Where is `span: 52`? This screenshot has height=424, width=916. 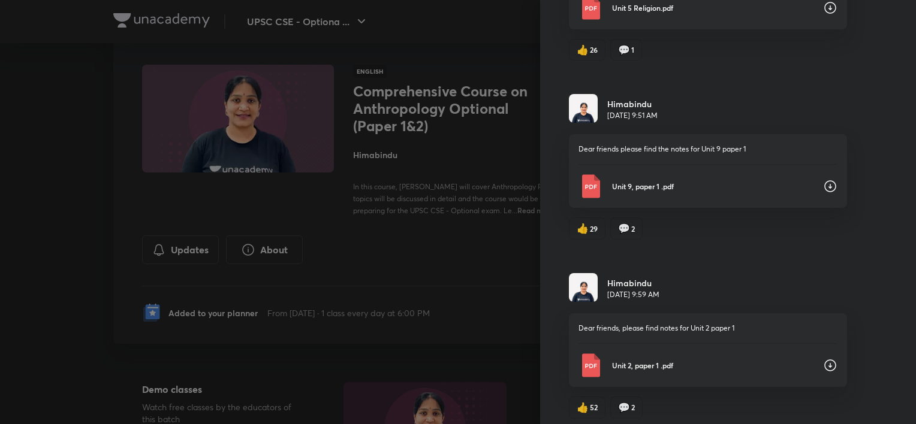 span: 52 is located at coordinates (593, 408).